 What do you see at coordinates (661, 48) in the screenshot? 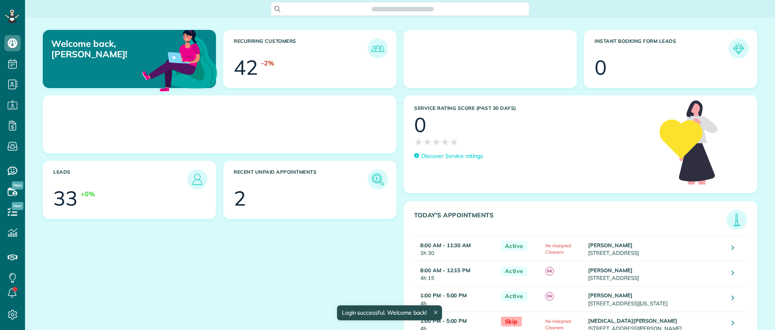
I see `h3: Instant Booking Form Leads` at bounding box center [661, 48].